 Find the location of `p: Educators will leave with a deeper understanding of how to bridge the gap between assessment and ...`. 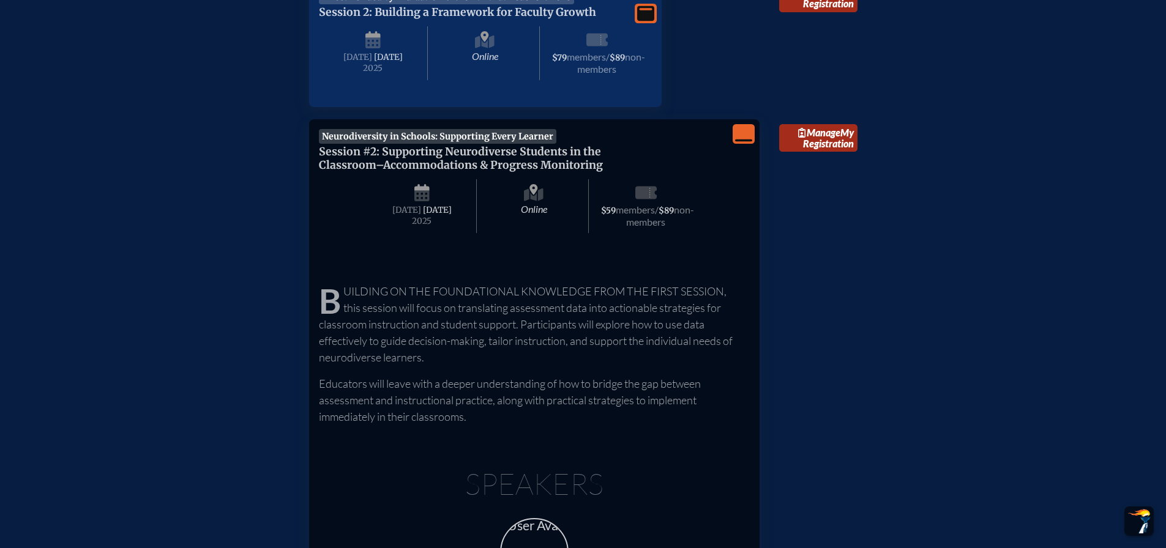

p: Educators will leave with a deeper understanding of how to bridge the gap between assessment and ... is located at coordinates (534, 400).